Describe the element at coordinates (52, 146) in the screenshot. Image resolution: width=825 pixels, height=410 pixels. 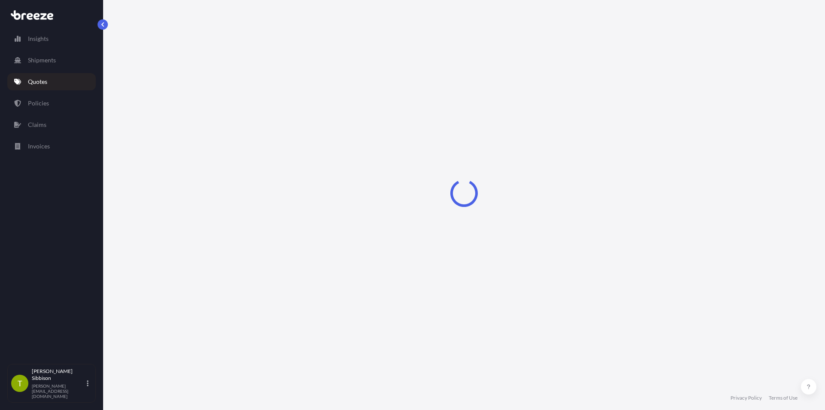
I see `a: Invoices` at that location.